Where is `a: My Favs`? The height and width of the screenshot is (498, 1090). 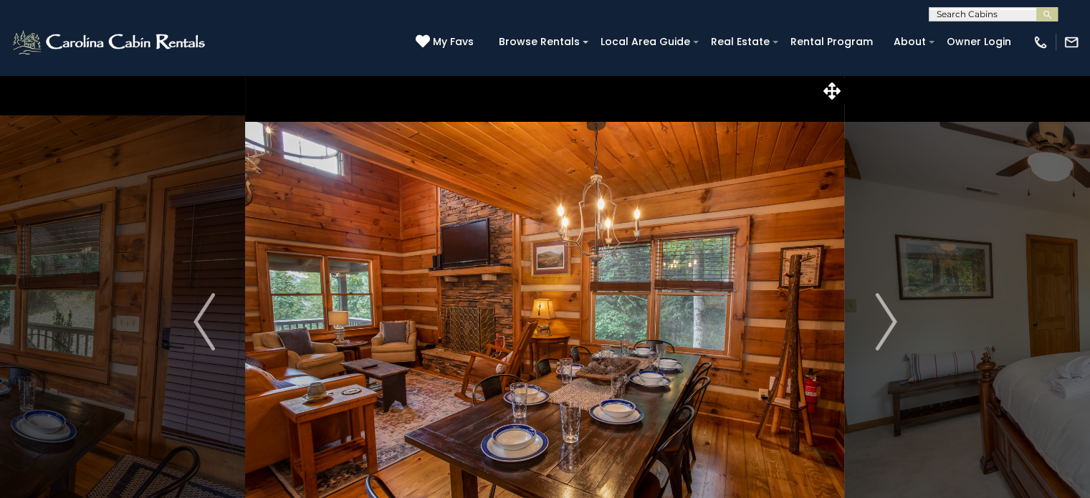
a: My Favs is located at coordinates (446, 42).